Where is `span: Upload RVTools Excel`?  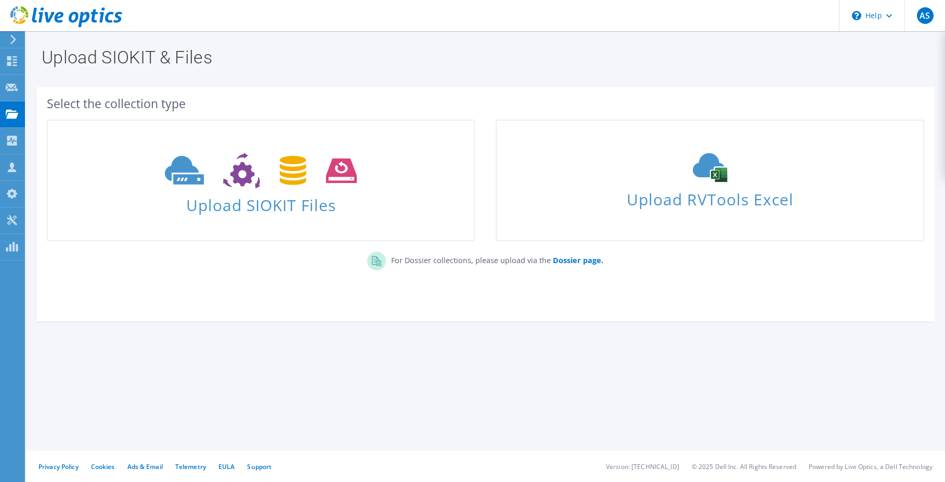 span: Upload RVTools Excel is located at coordinates (709, 197).